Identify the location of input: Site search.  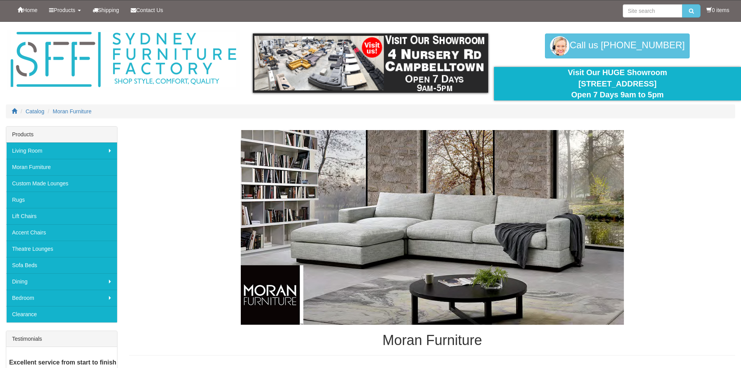
(653, 11).